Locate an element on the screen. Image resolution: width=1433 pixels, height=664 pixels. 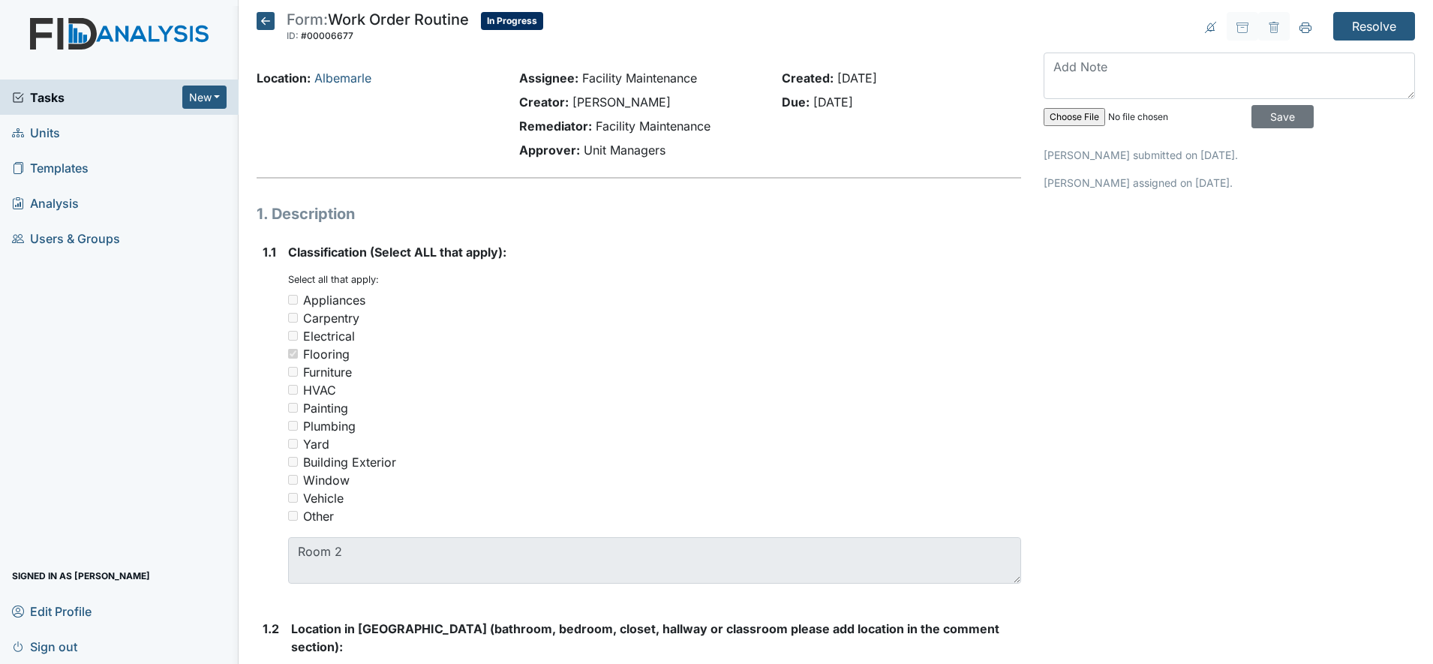
input: Painting is located at coordinates (293, 407).